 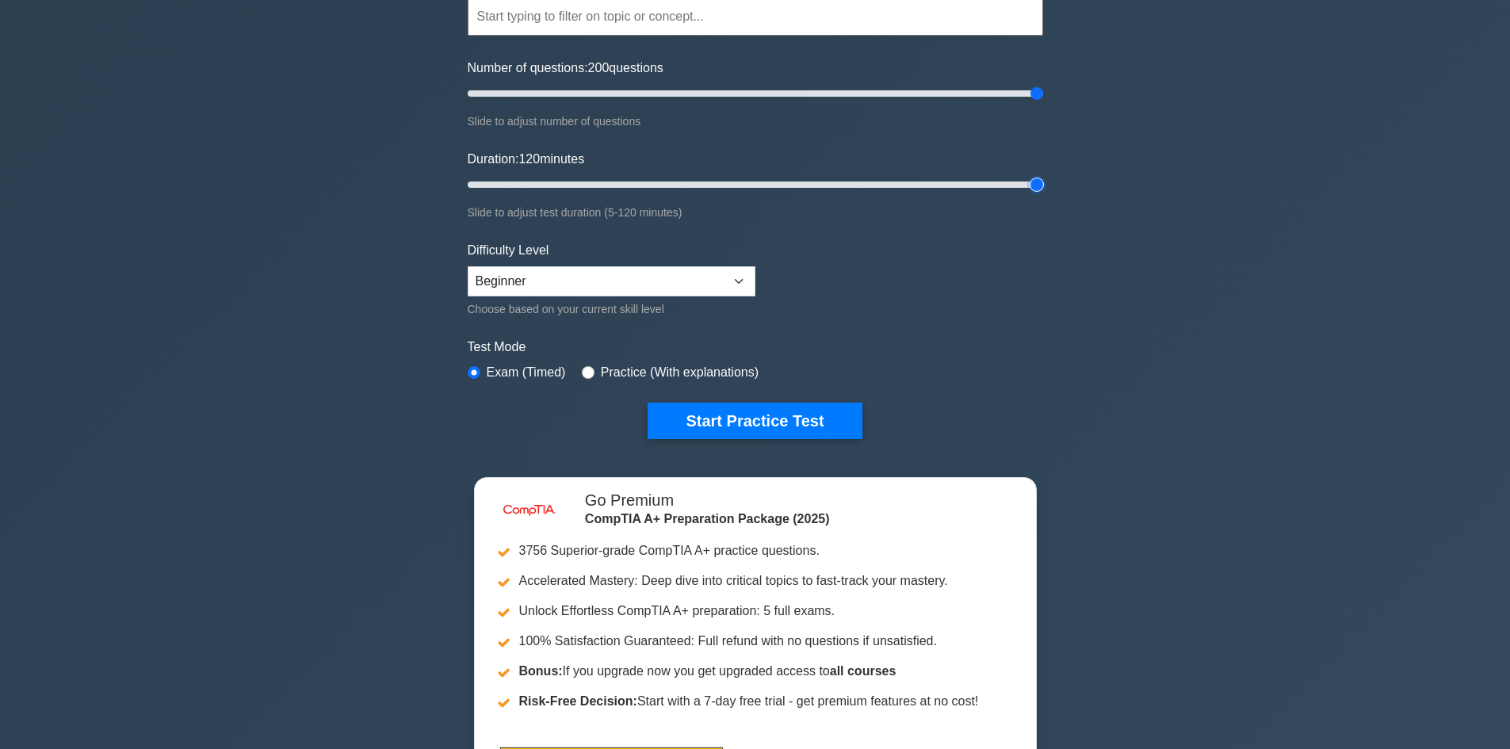 What do you see at coordinates (599, 67) in the screenshot?
I see `span: 200` at bounding box center [599, 67].